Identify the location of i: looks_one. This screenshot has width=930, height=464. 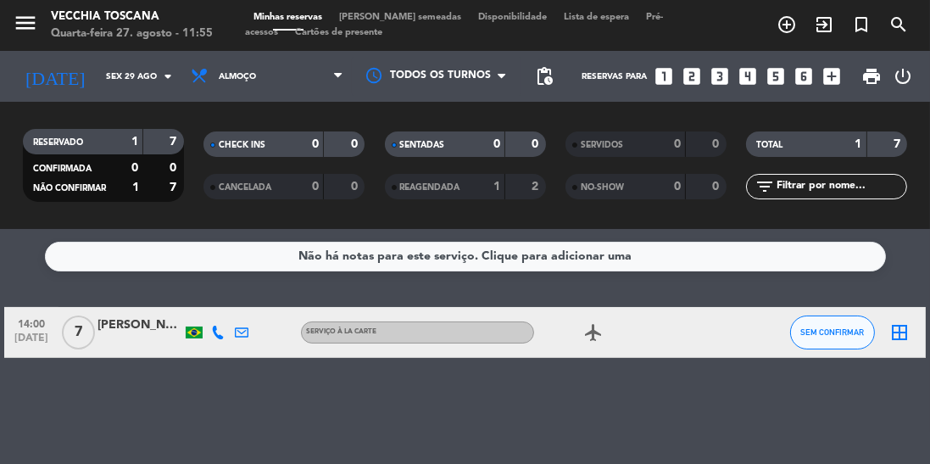
(664, 76).